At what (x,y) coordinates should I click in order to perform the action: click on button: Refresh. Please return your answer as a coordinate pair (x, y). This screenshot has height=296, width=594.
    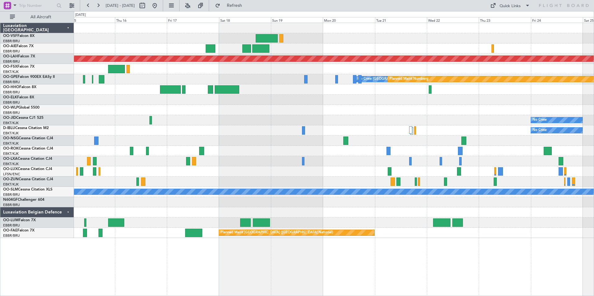
    Looking at the image, I should click on (231, 6).